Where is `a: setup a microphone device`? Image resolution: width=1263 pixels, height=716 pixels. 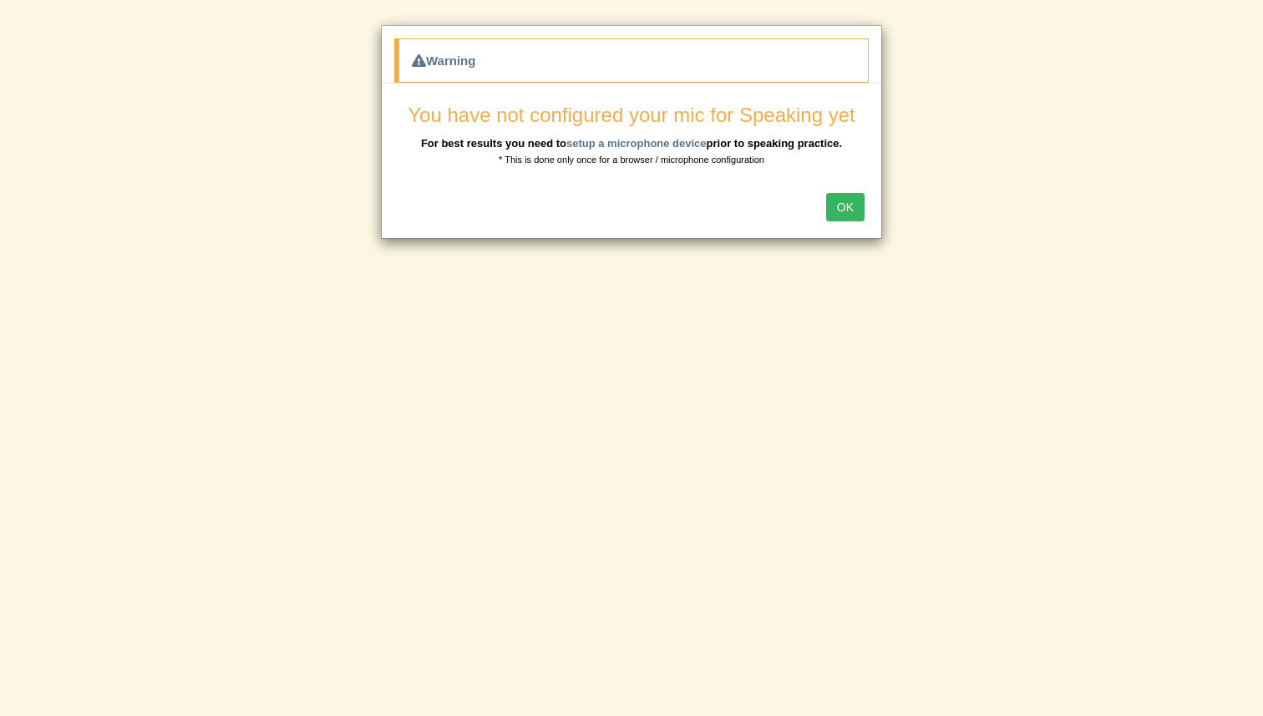
a: setup a microphone device is located at coordinates (637, 143).